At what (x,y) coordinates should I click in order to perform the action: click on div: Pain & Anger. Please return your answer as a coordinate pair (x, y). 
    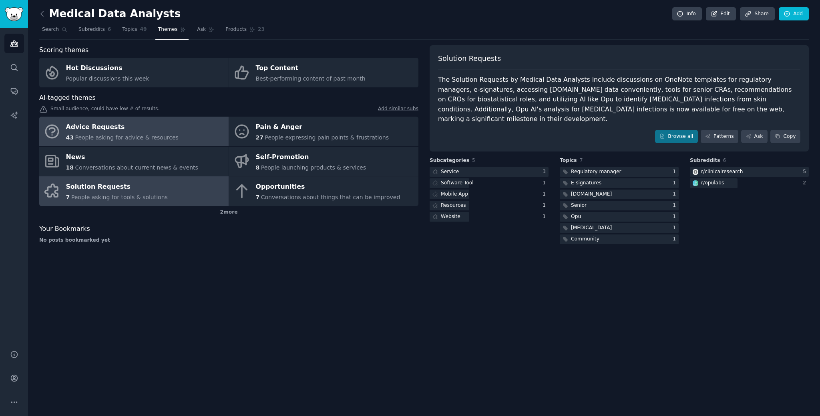
    Looking at the image, I should click on (322, 127).